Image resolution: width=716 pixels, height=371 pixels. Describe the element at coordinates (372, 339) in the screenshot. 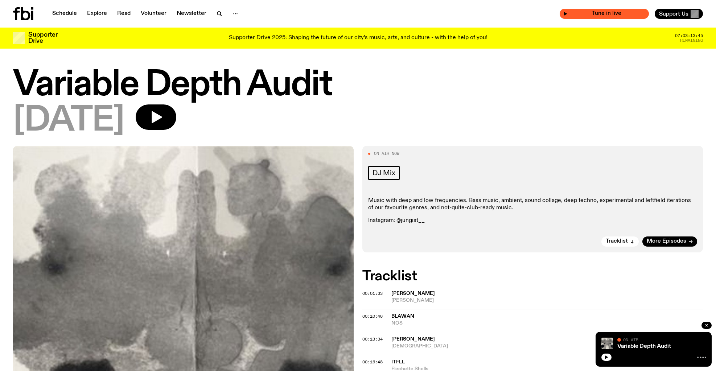

I see `span: 00:13:34` at that location.